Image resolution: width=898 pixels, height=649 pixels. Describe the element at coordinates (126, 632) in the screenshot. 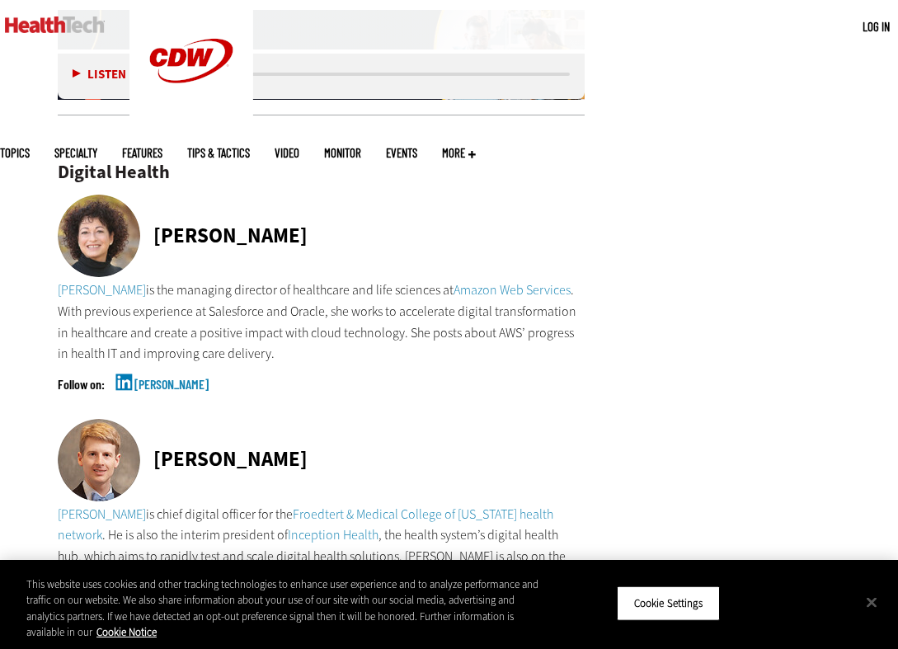

I see `a: More information about your privacy` at that location.